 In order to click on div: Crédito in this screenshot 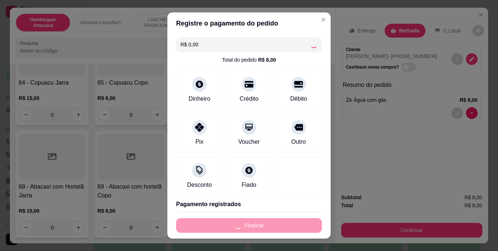, I will do `click(249, 99)`.